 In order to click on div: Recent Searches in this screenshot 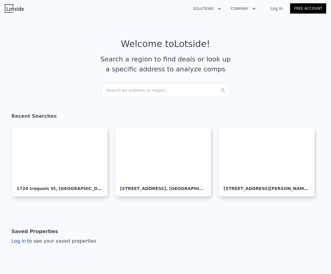, I will do `click(166, 117)`.